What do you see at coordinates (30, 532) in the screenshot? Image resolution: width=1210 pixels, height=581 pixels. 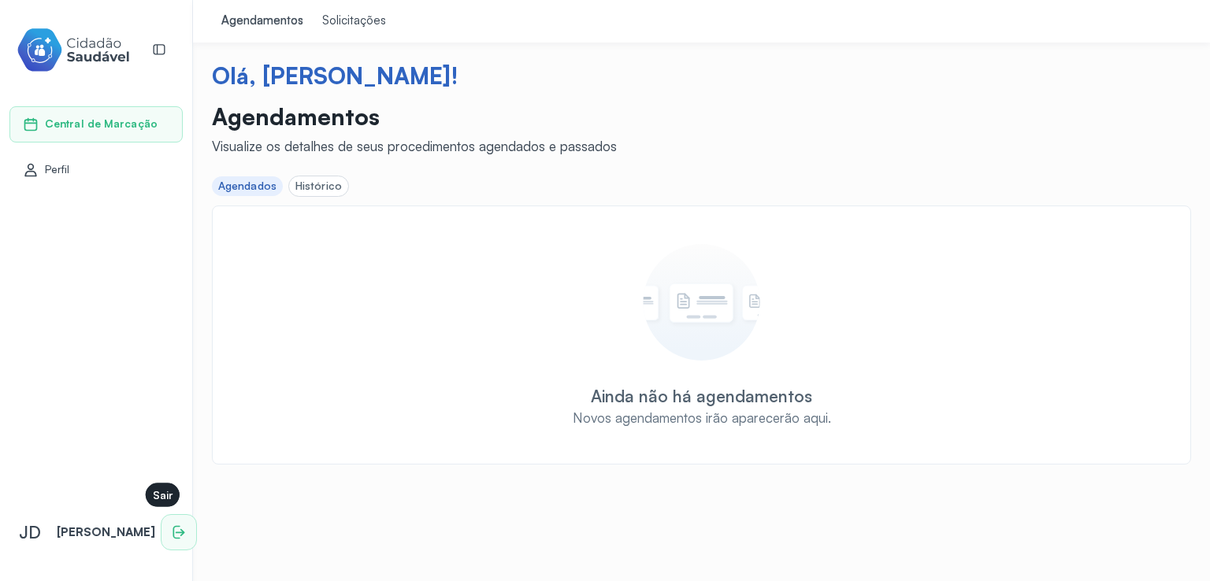 I see `span: JD` at bounding box center [30, 532].